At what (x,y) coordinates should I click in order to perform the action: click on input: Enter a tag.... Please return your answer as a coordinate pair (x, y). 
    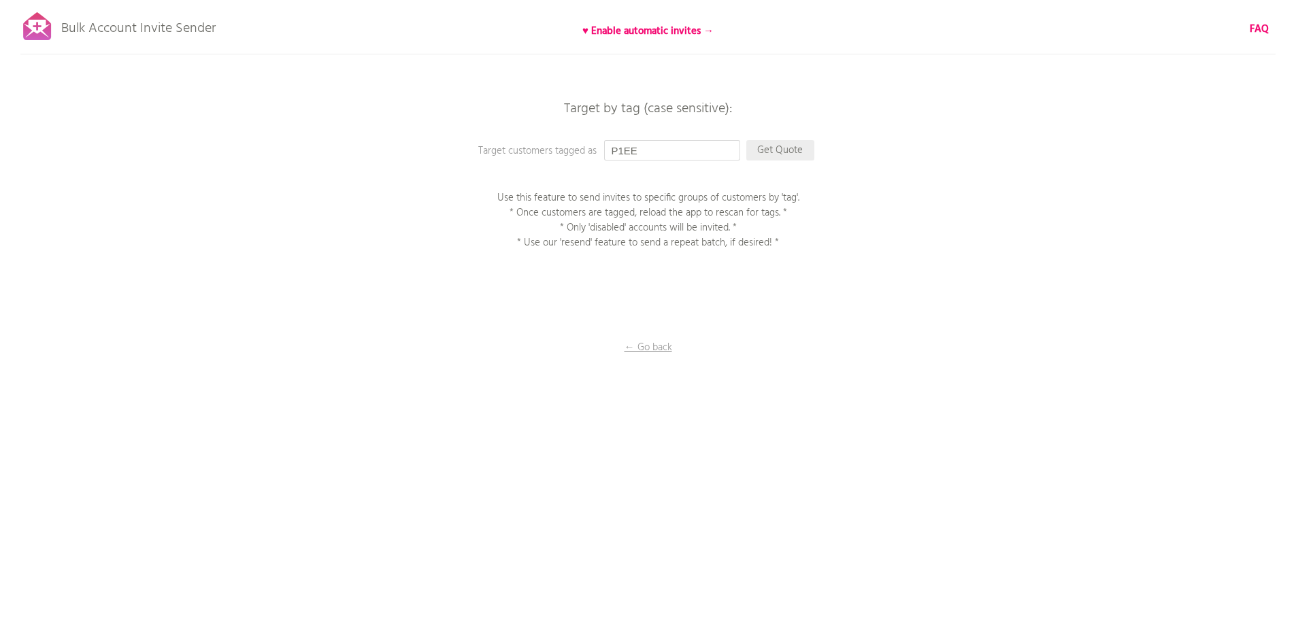
    Looking at the image, I should click on (672, 150).